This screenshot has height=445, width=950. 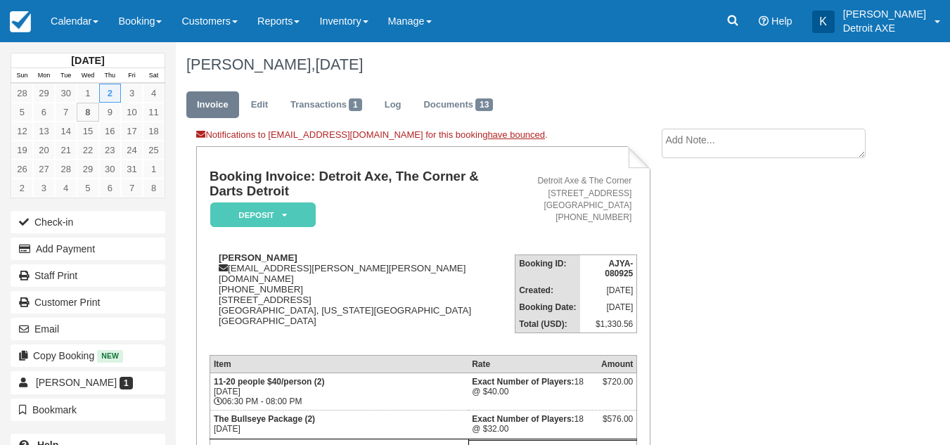 What do you see at coordinates (88, 302) in the screenshot?
I see `a: Customer Print` at bounding box center [88, 302].